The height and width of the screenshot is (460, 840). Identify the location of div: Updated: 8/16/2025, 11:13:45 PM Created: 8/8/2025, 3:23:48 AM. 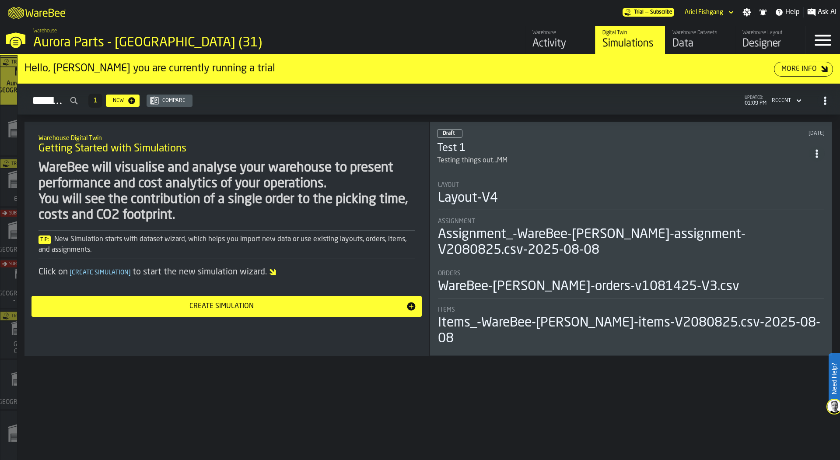
(734, 133).